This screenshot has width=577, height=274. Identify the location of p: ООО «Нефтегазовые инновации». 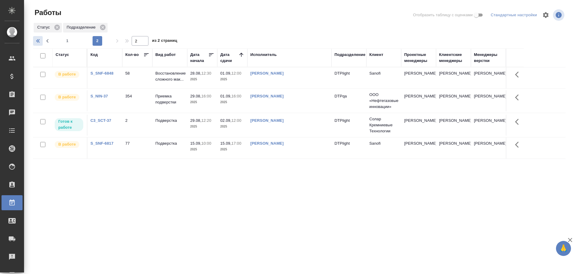
(384, 101).